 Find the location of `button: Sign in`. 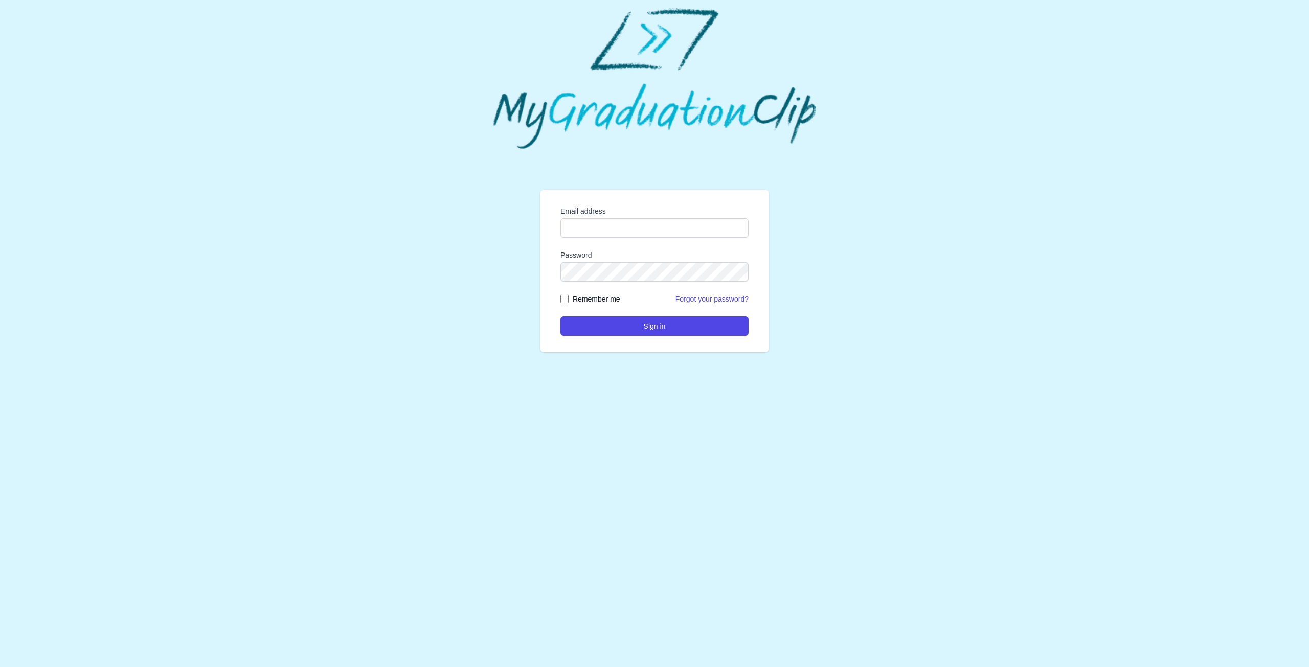

button: Sign in is located at coordinates (654, 326).